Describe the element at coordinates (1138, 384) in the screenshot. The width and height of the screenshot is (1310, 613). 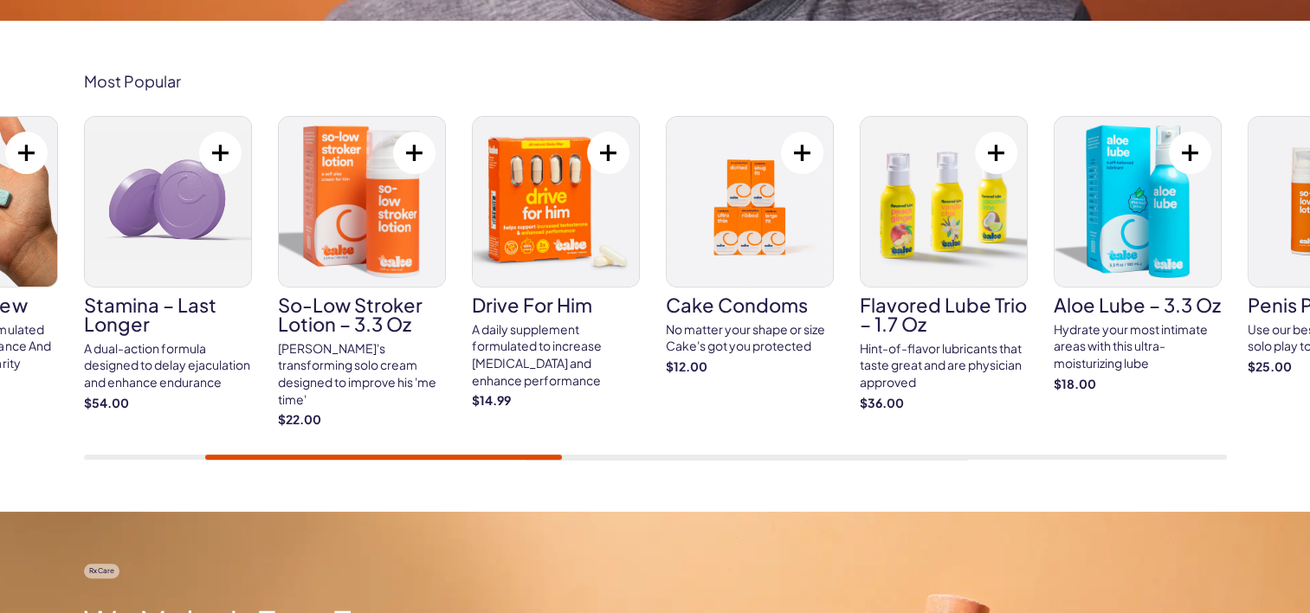
I see `strong: $18.00` at that location.